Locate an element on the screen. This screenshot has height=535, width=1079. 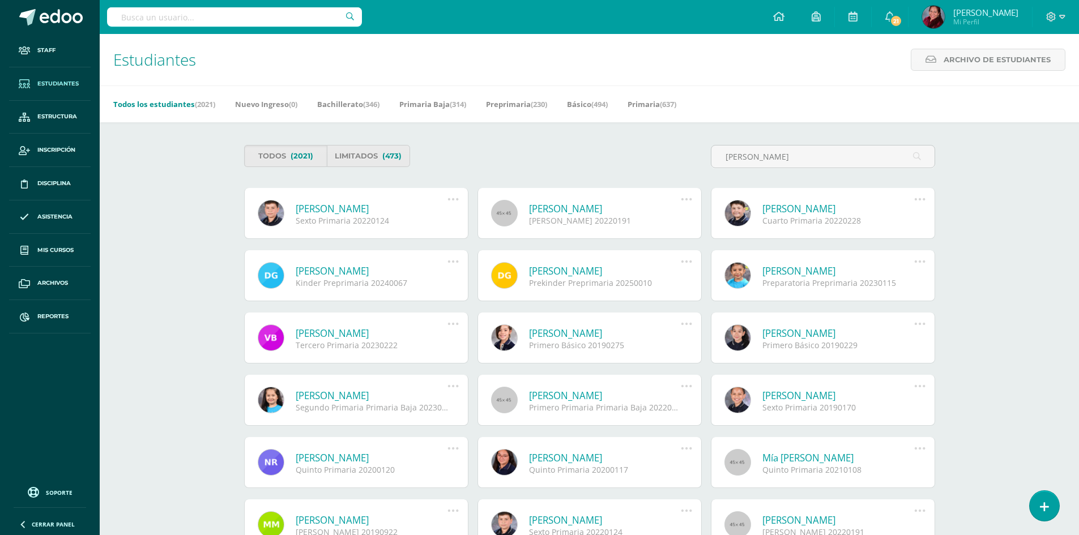
span: (473) is located at coordinates (392, 156).